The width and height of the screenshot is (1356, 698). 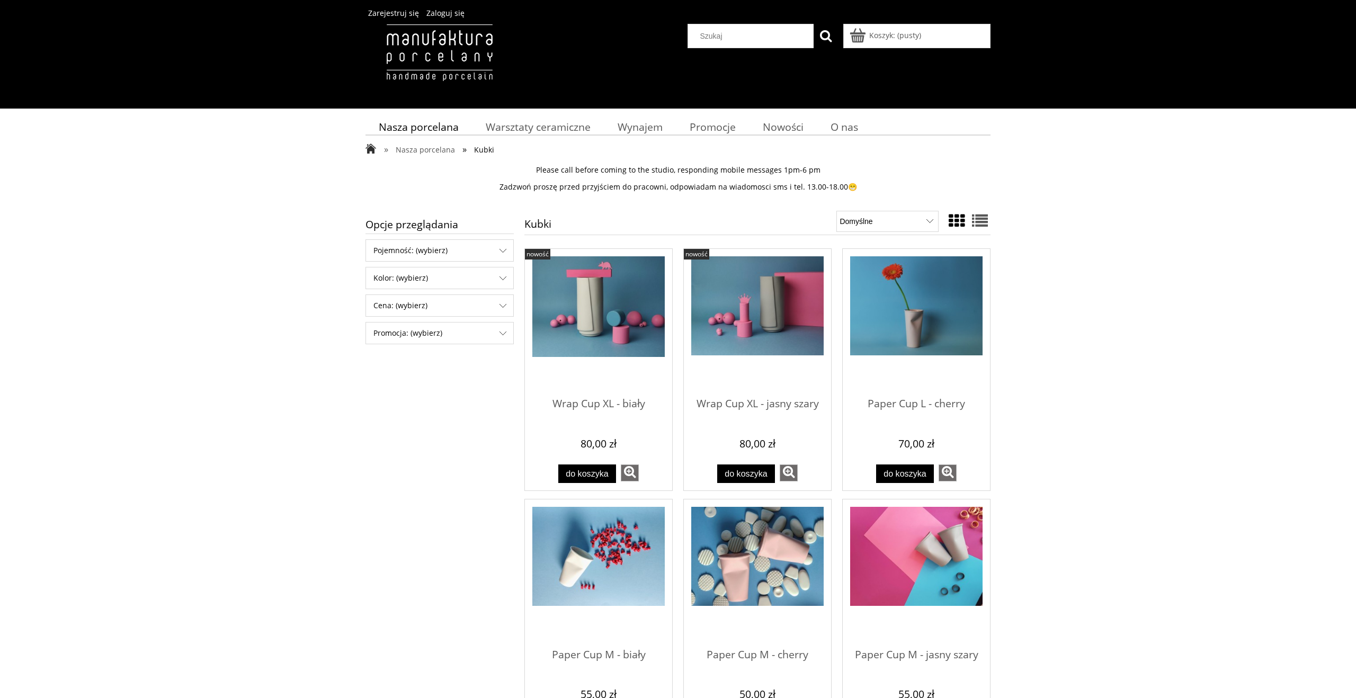 What do you see at coordinates (916, 409) in the screenshot?
I see `a: Paper Cup L - cherry` at bounding box center [916, 409].